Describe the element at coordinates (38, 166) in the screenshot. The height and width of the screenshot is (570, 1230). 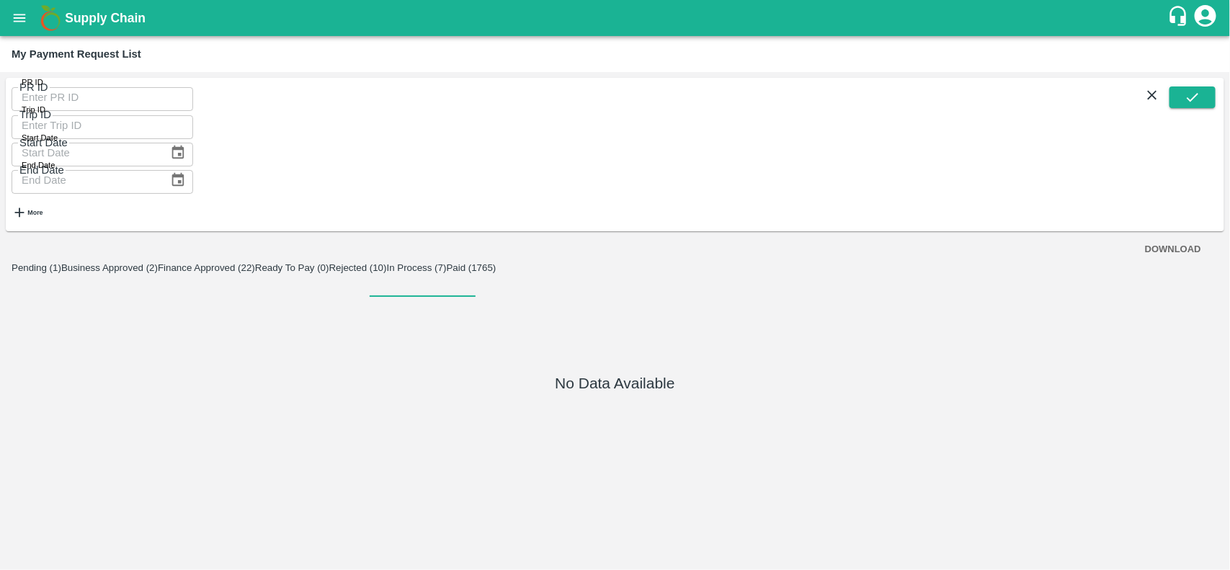
I see `label: End Date` at that location.